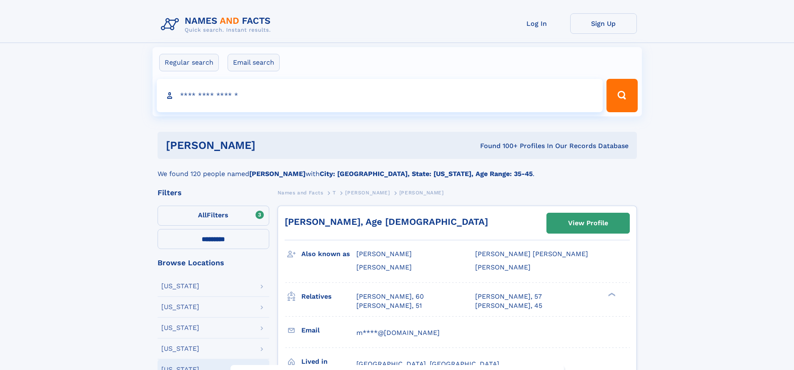 The height and width of the screenshot is (370, 794). Describe the element at coordinates (334, 193) in the screenshot. I see `span: T` at that location.